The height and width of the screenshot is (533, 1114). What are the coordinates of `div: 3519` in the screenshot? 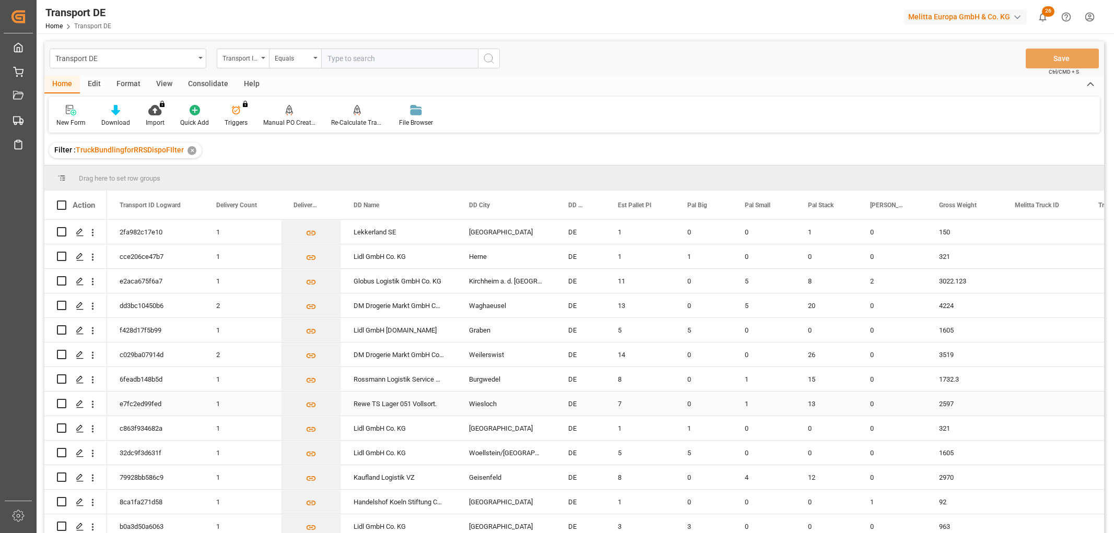 It's located at (964, 355).